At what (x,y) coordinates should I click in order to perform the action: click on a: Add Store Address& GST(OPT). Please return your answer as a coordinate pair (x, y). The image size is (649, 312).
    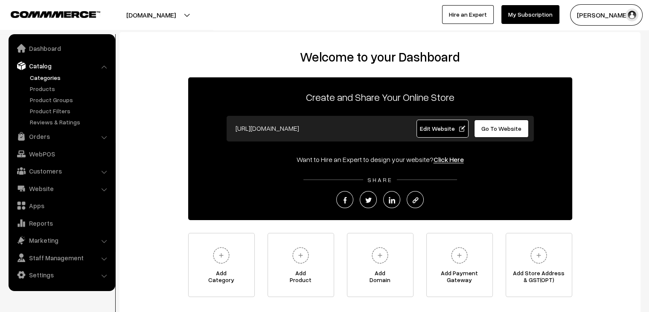
    Looking at the image, I should click on (539, 265).